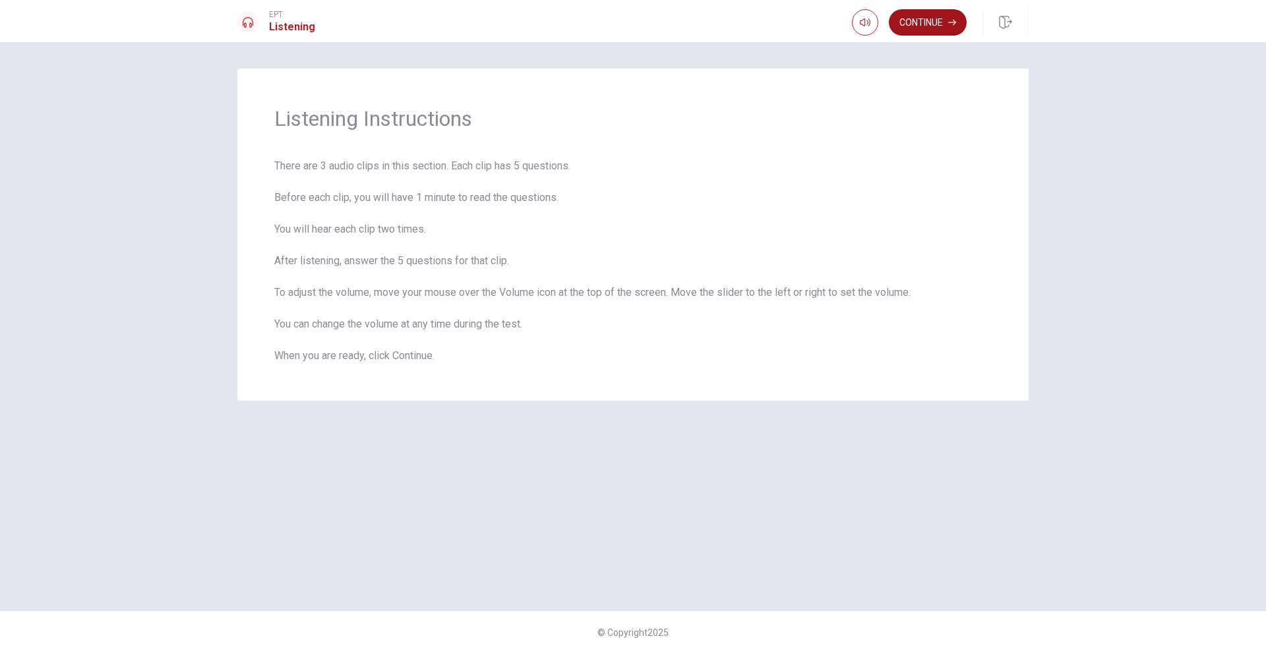 The height and width of the screenshot is (653, 1266). Describe the element at coordinates (292, 15) in the screenshot. I see `span: EPT` at that location.